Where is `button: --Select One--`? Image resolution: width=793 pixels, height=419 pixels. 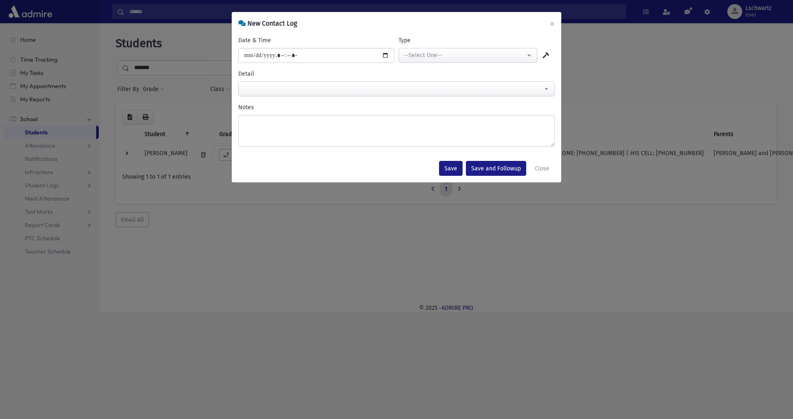 button: --Select One-- is located at coordinates (468, 55).